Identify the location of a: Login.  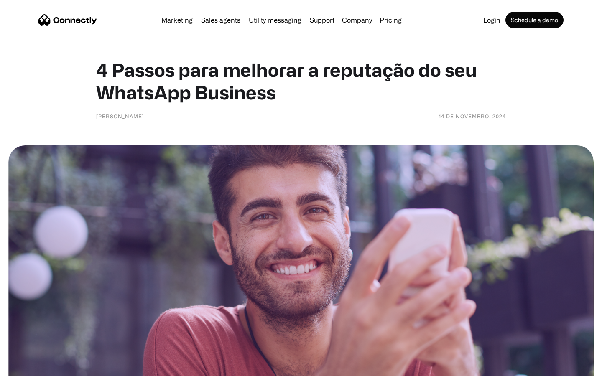
(491, 20).